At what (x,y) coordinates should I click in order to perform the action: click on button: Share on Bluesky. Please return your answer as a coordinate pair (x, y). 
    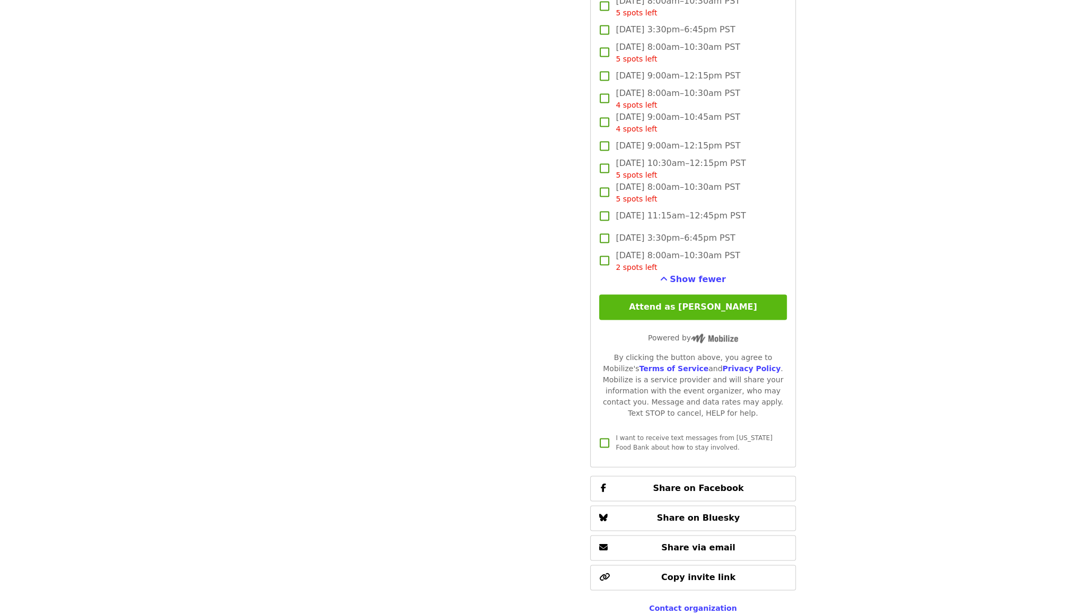
    Looking at the image, I should click on (692, 518).